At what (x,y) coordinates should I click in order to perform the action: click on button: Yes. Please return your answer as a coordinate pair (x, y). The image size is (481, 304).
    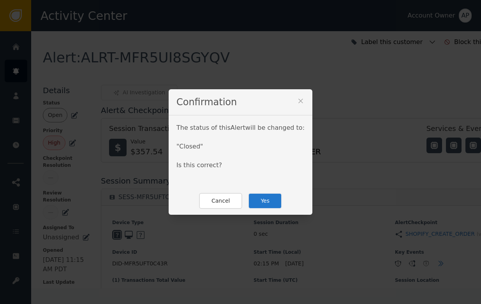
    Looking at the image, I should click on (265, 201).